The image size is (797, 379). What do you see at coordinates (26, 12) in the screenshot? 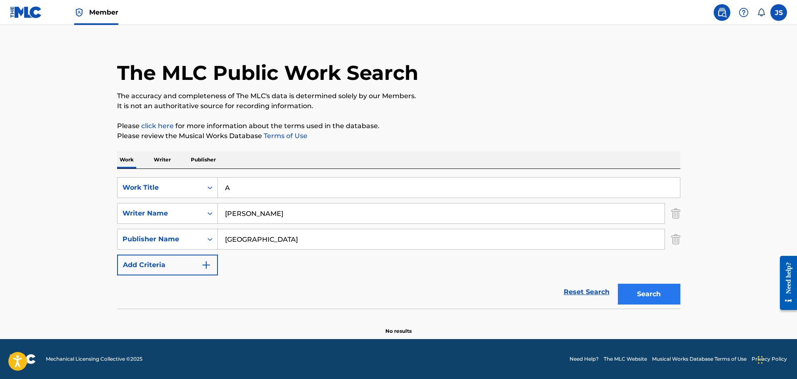
I see `img: MLC Logo` at bounding box center [26, 12].